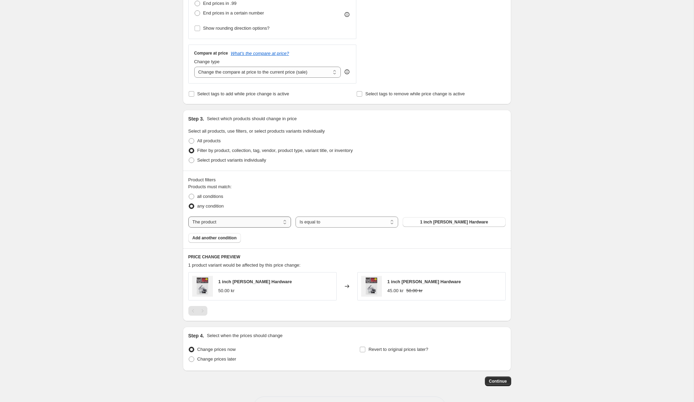  What do you see at coordinates (244, 265) in the screenshot?
I see `span: 1 product variant would be affected by this price change:` at bounding box center [244, 265].